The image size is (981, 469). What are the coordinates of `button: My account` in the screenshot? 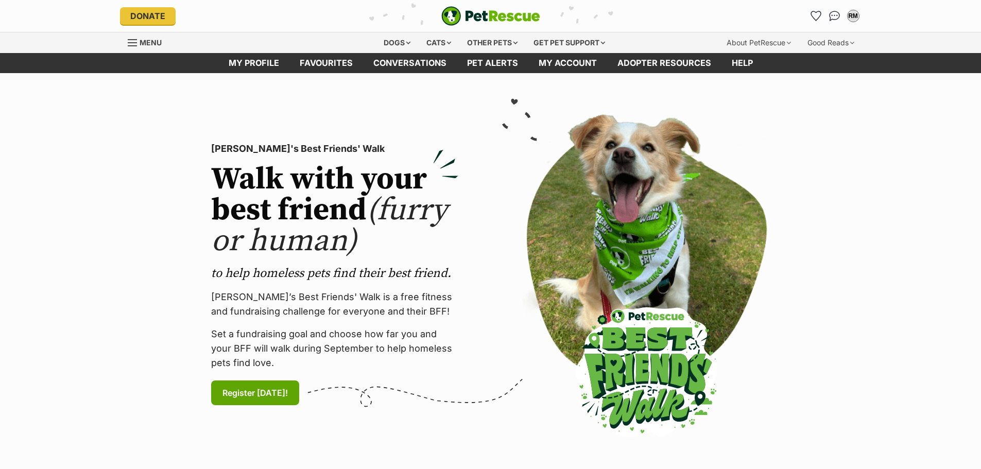 It's located at (853, 16).